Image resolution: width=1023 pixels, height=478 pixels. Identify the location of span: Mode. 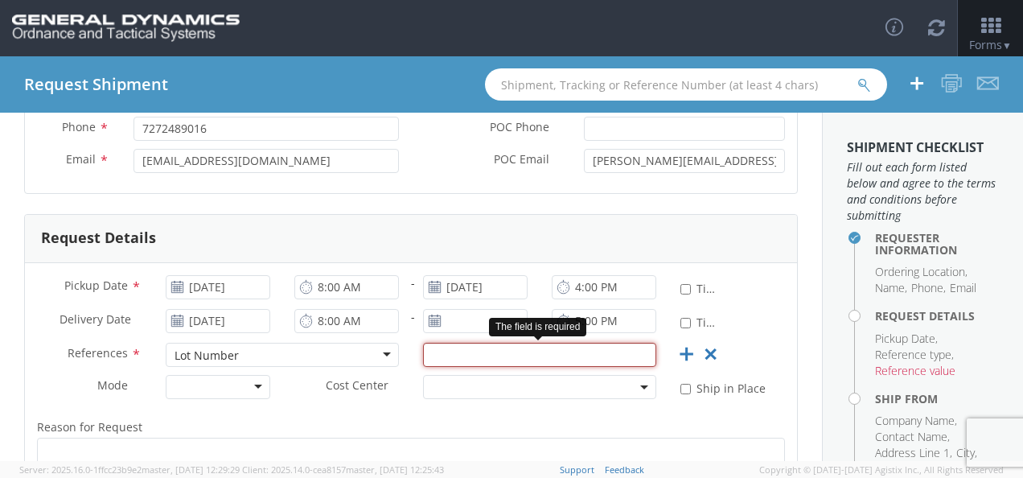
(113, 384).